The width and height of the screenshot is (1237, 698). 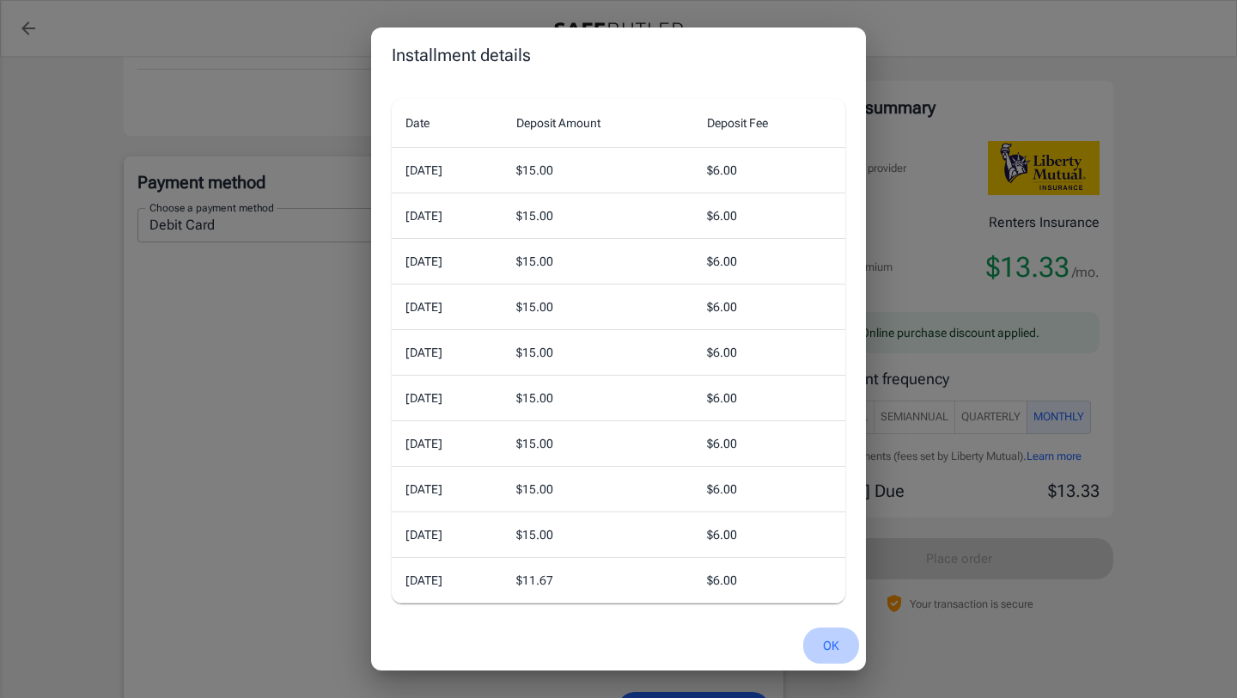 I want to click on th: Deposit Fee, so click(x=769, y=123).